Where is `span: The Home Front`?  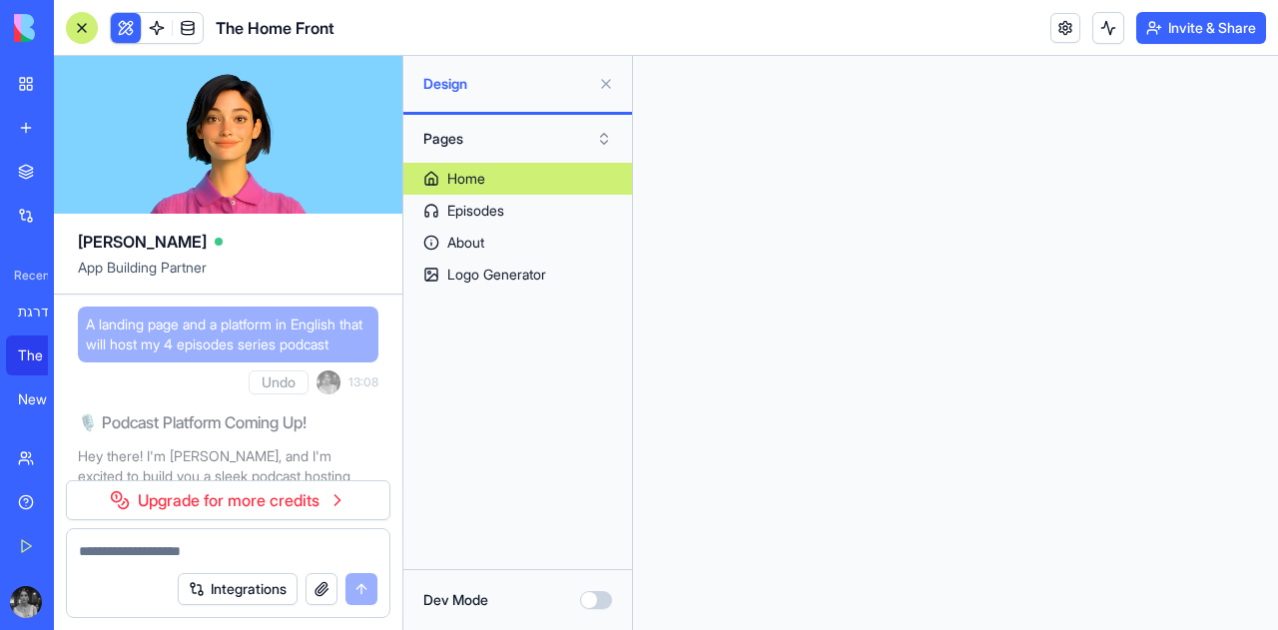
span: The Home Front is located at coordinates (275, 28).